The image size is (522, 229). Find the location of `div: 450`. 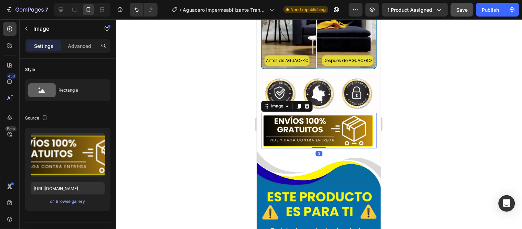

div: 450 is located at coordinates (11, 76).